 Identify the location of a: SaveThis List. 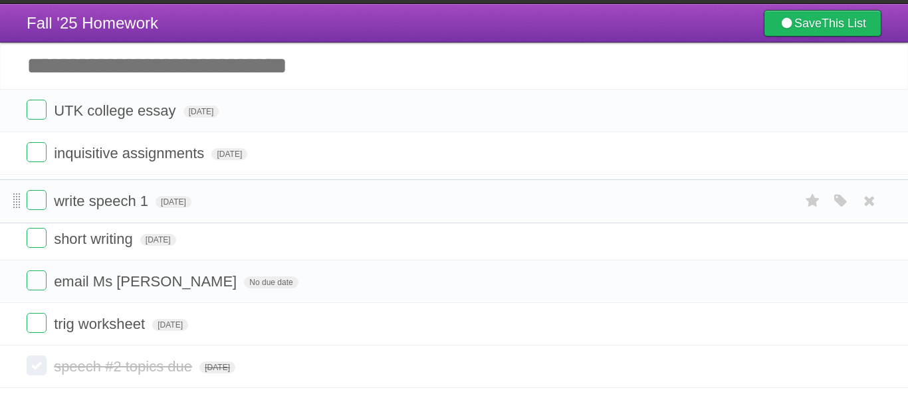
(822, 23).